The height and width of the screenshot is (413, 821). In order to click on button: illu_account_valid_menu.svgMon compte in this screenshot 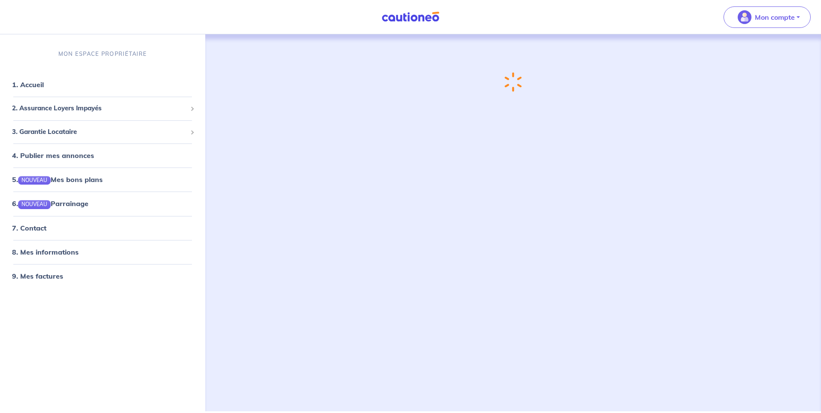, I will do `click(767, 17)`.